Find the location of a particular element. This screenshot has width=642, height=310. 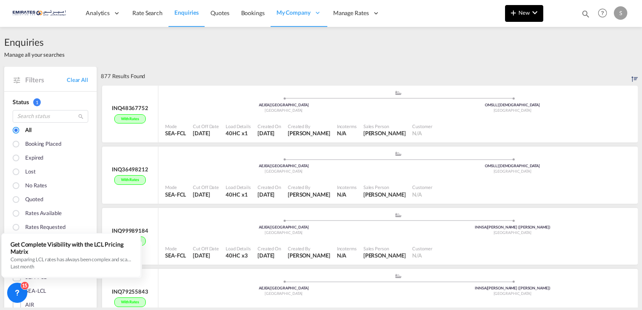

div: INQ99989184 is located at coordinates (130, 231).